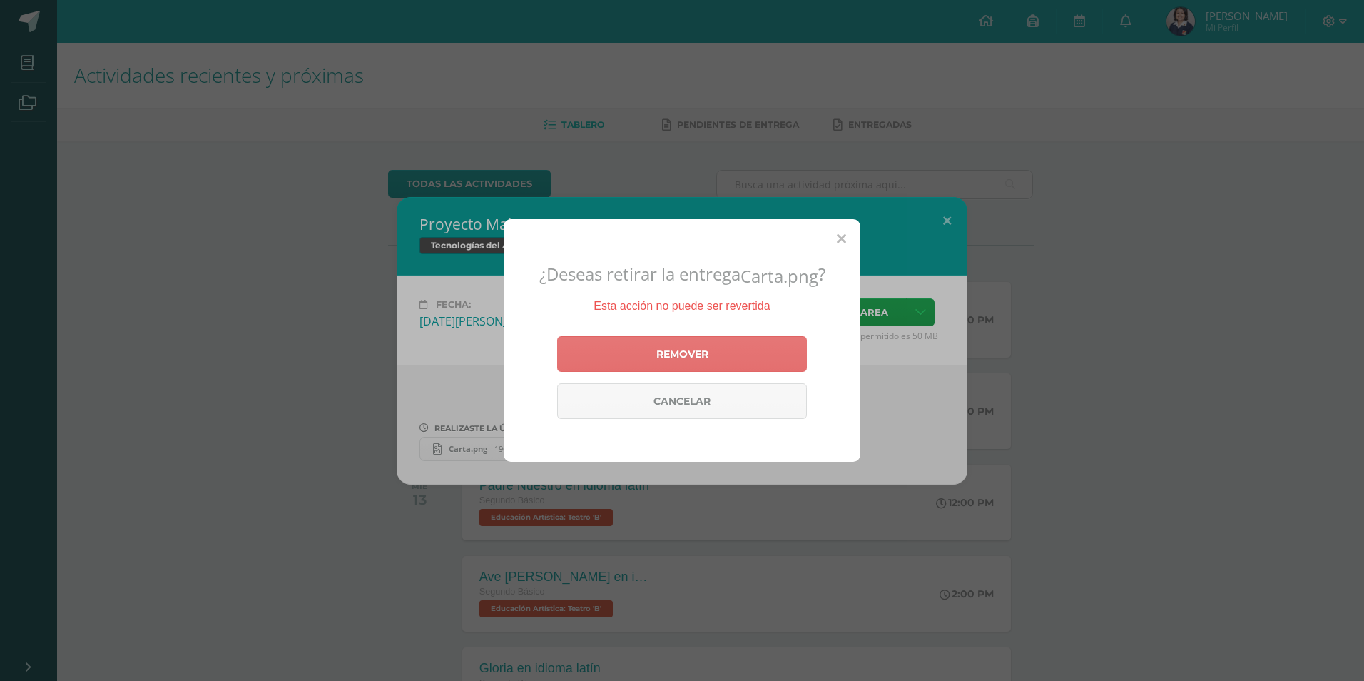 This screenshot has width=1364, height=681. I want to click on span: Esta acción no puede ser revertida, so click(681, 305).